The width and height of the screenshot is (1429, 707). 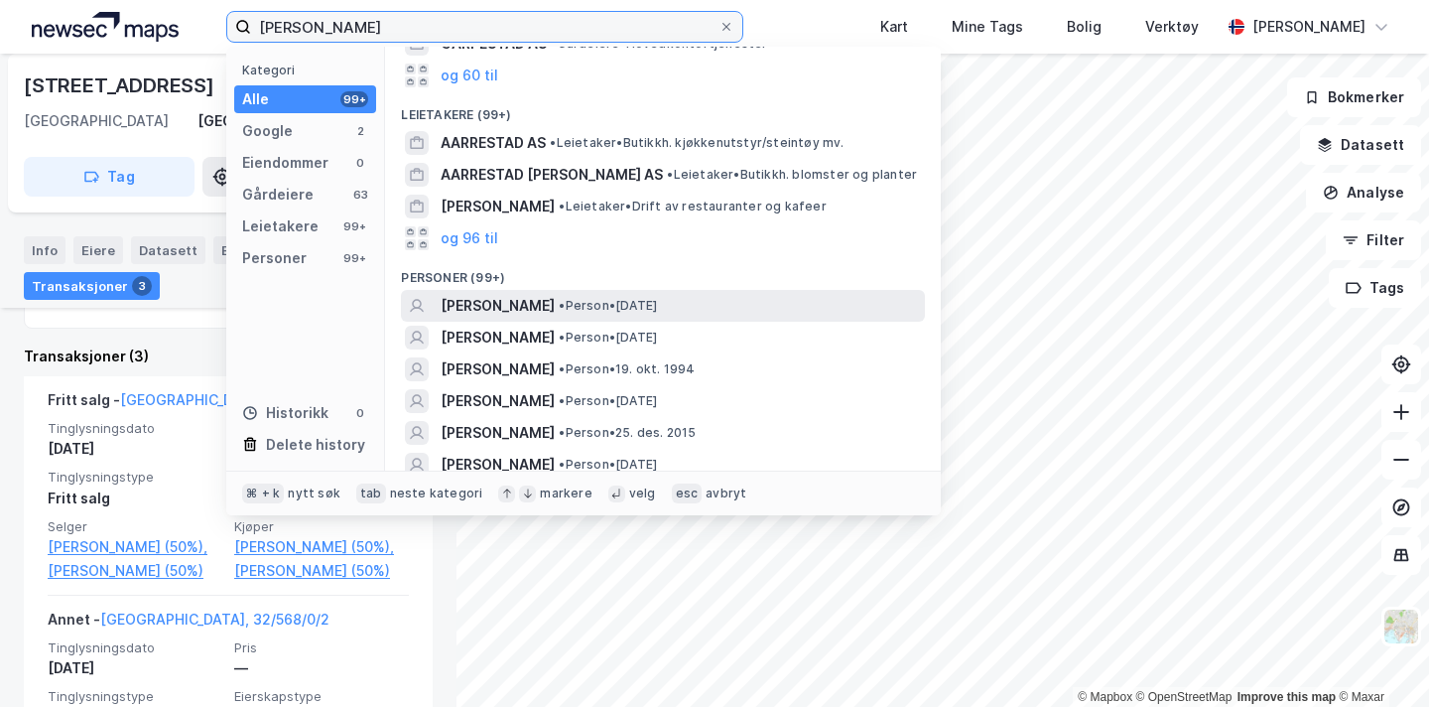 I want to click on a: OpenStreetMap, so click(x=1184, y=697).